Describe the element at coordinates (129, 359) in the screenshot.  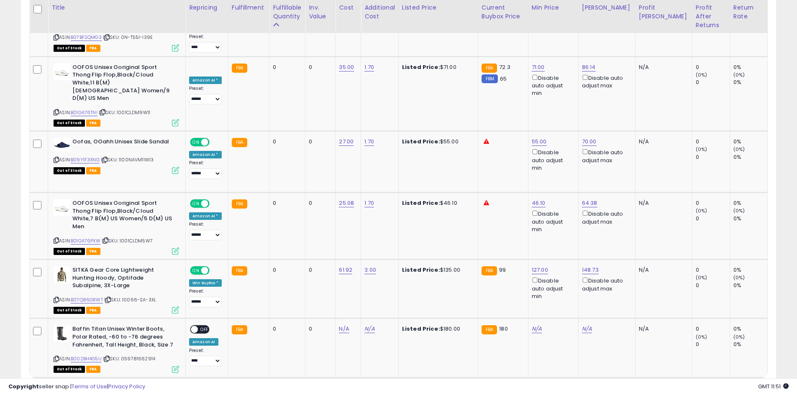
I see `span: | SKU: 059781662914` at that location.